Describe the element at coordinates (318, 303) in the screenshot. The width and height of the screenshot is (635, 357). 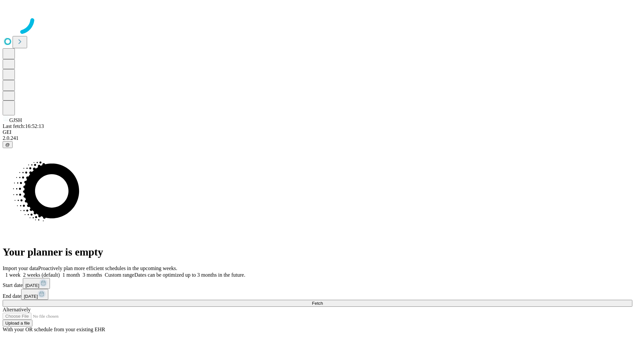
I see `button: Fetch` at that location.